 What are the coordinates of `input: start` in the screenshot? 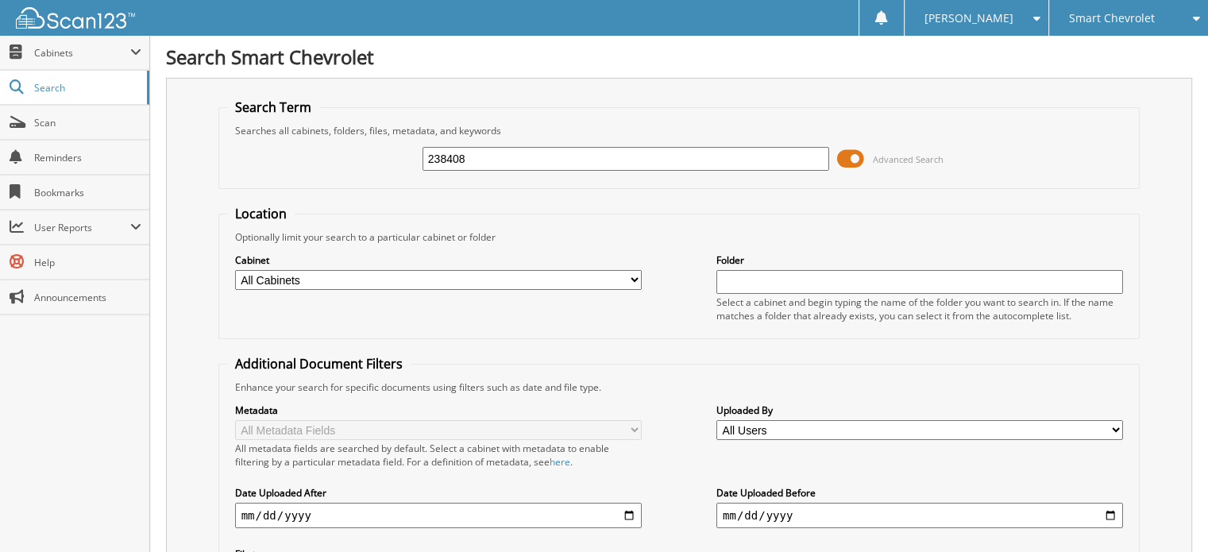 It's located at (439, 516).